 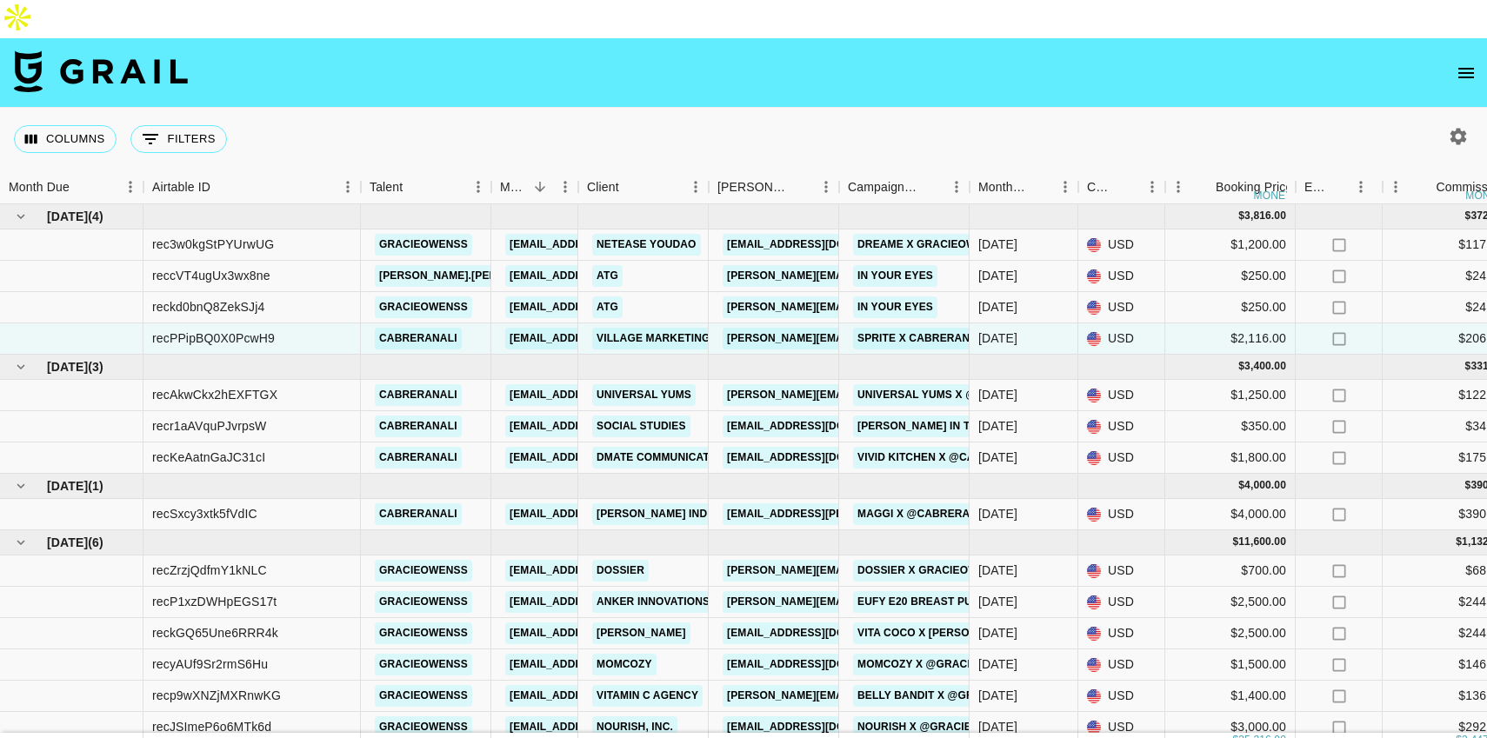 What do you see at coordinates (926, 514) in the screenshot?
I see `a: Maggi x @cabreranali` at bounding box center [926, 514].